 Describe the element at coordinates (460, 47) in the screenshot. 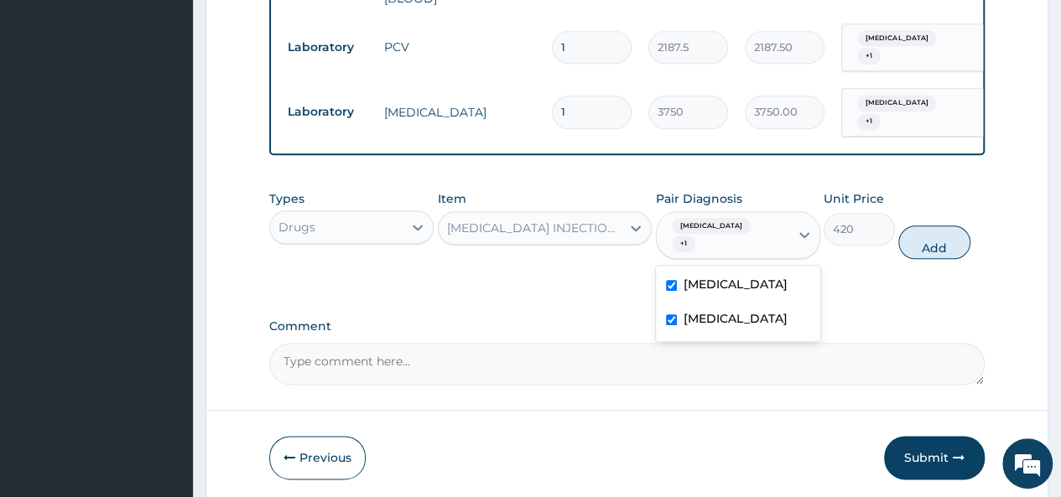

I see `td: PCV` at that location.